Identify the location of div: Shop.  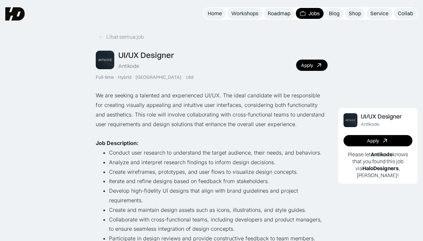
(355, 13).